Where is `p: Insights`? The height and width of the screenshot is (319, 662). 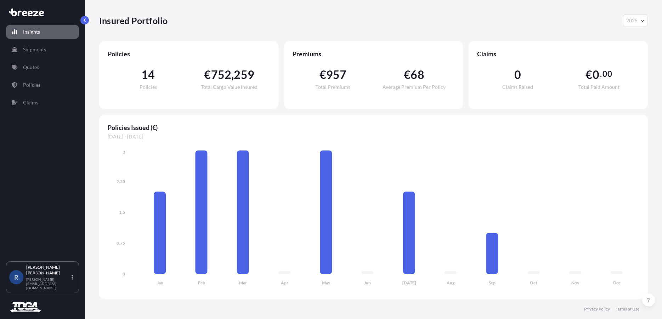
p: Insights is located at coordinates (32, 32).